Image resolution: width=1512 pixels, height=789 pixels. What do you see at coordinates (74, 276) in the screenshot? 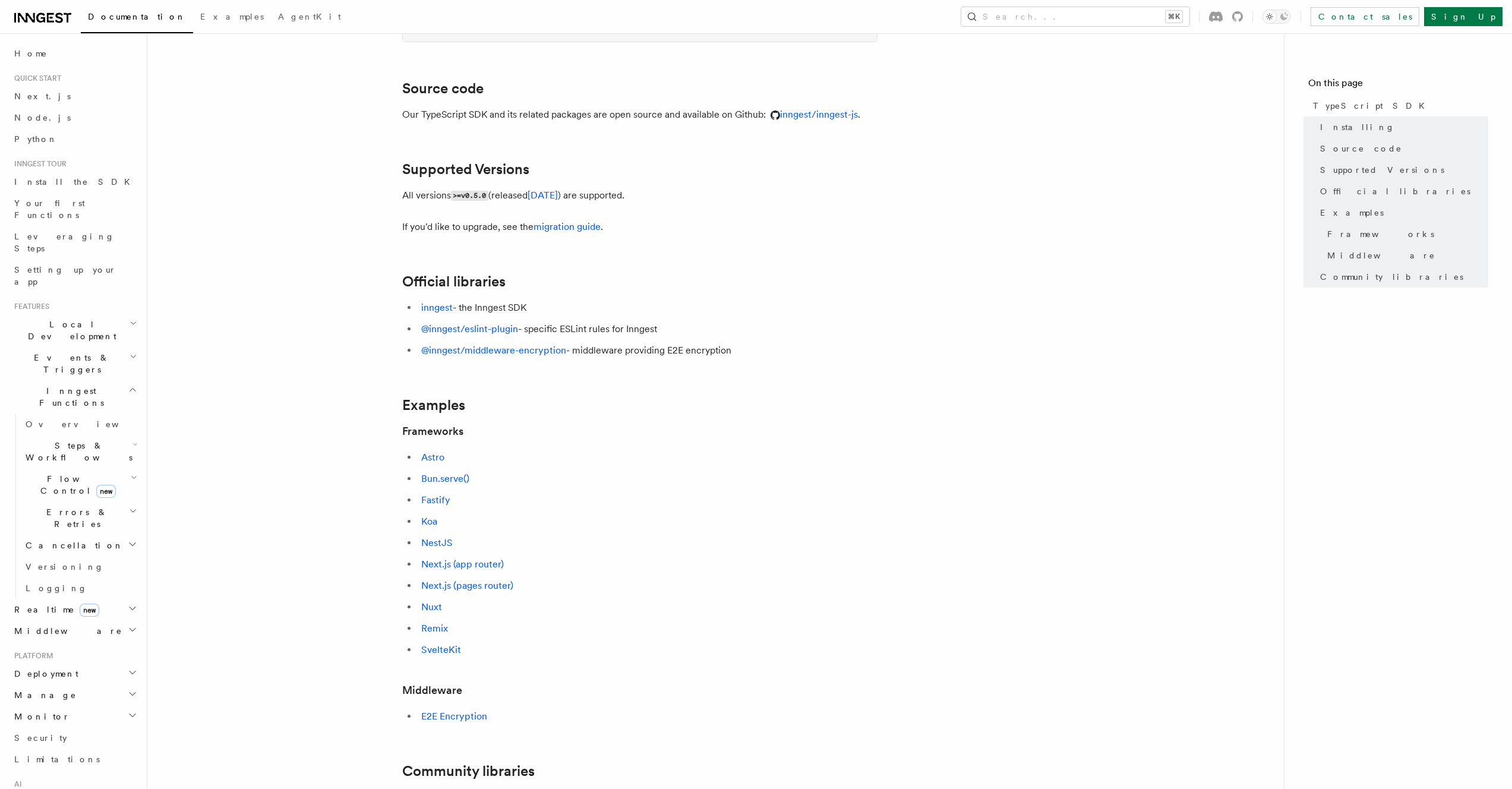
I see `a: Setting up your app` at bounding box center [74, 276].